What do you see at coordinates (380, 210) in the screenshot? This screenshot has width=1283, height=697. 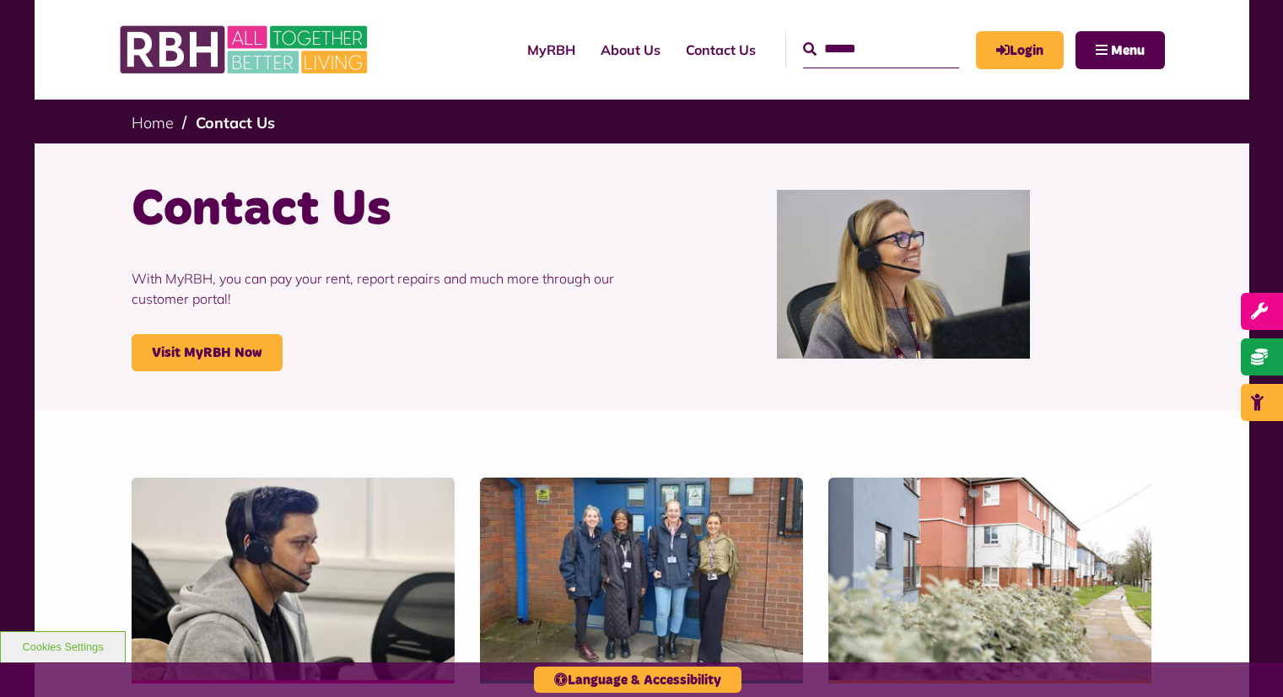 I see `h1: Contact Us` at bounding box center [380, 210].